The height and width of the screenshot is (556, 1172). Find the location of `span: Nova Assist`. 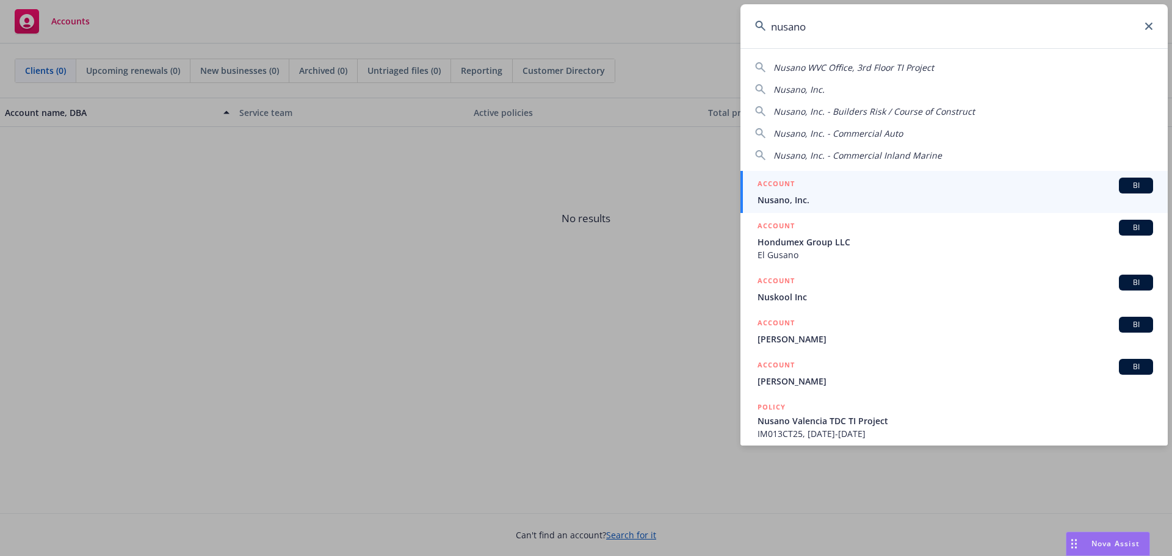

span: Nova Assist is located at coordinates (1115, 543).